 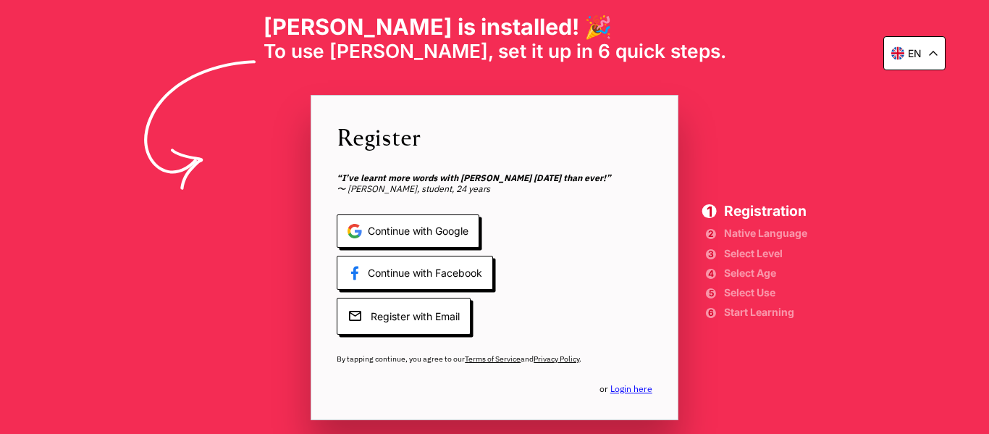 What do you see at coordinates (766, 233) in the screenshot?
I see `span: Native Language` at bounding box center [766, 233].